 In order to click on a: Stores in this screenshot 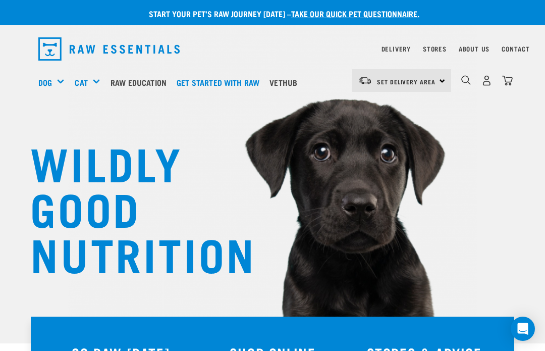, I will do `click(434, 48)`.